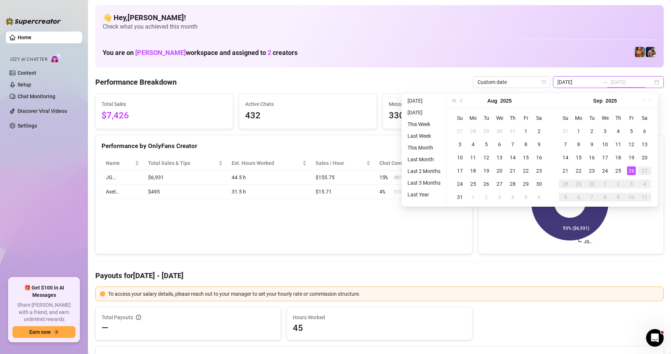 The height and width of the screenshot is (354, 671). Describe the element at coordinates (453, 101) in the screenshot. I see `button: Last year (Control + left)` at that location.